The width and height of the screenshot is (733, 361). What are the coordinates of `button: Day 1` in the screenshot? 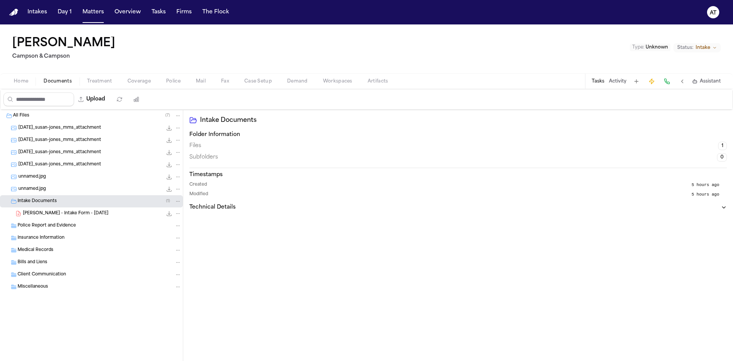 It's located at (64, 12).